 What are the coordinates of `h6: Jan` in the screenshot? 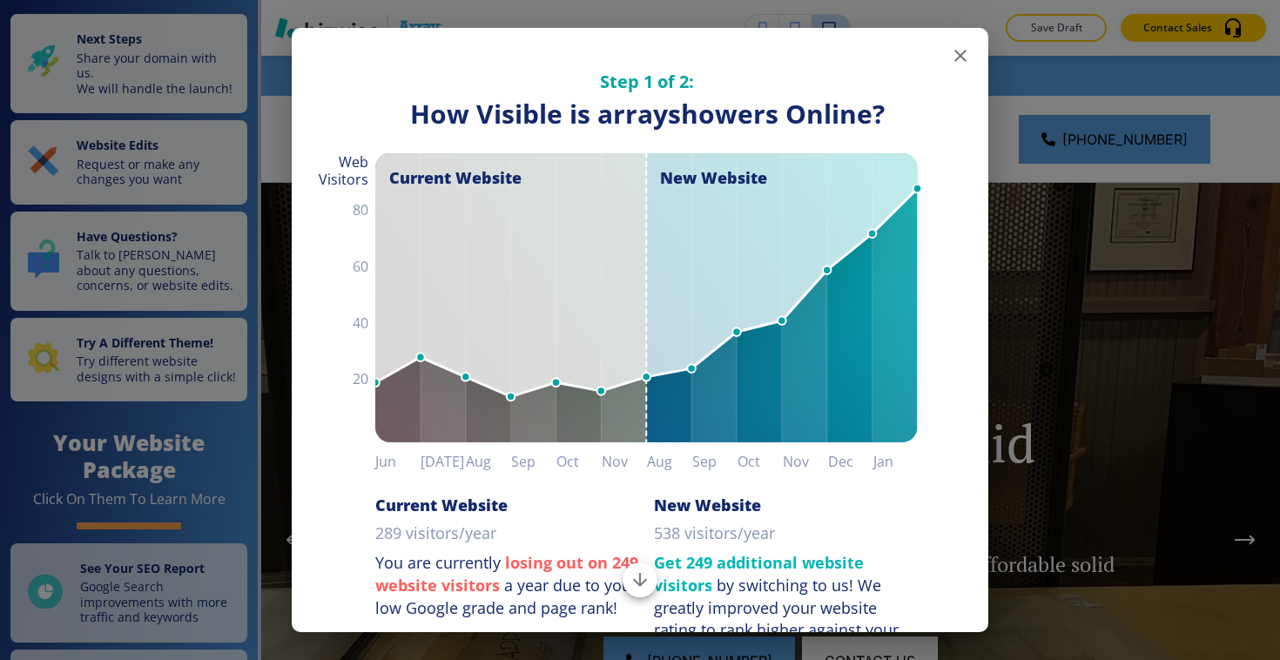 It's located at (896, 462).